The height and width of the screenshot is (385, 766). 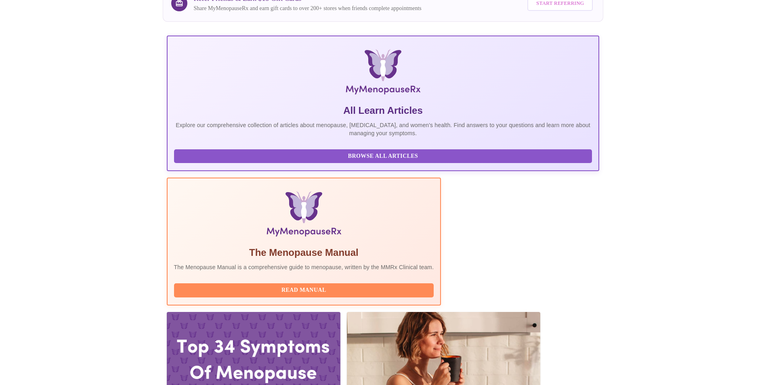 What do you see at coordinates (304, 267) in the screenshot?
I see `p: The Menopause Manual is a comprehensive guide to menopause, written by the MMRx Clinical team.` at bounding box center [304, 267].